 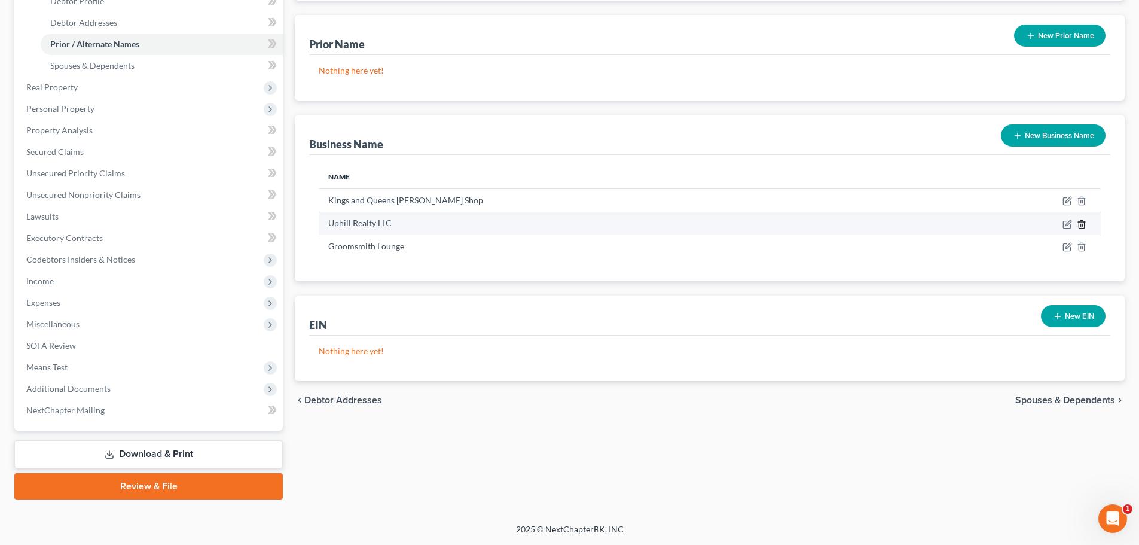 What do you see at coordinates (337, 44) in the screenshot?
I see `div: Prior Name` at bounding box center [337, 44].